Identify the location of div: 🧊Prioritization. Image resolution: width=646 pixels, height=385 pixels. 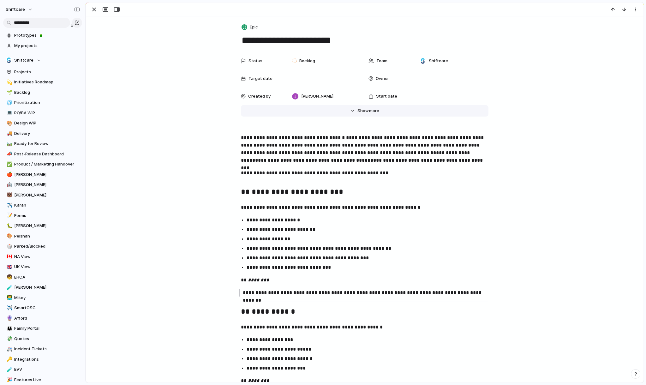
(43, 103).